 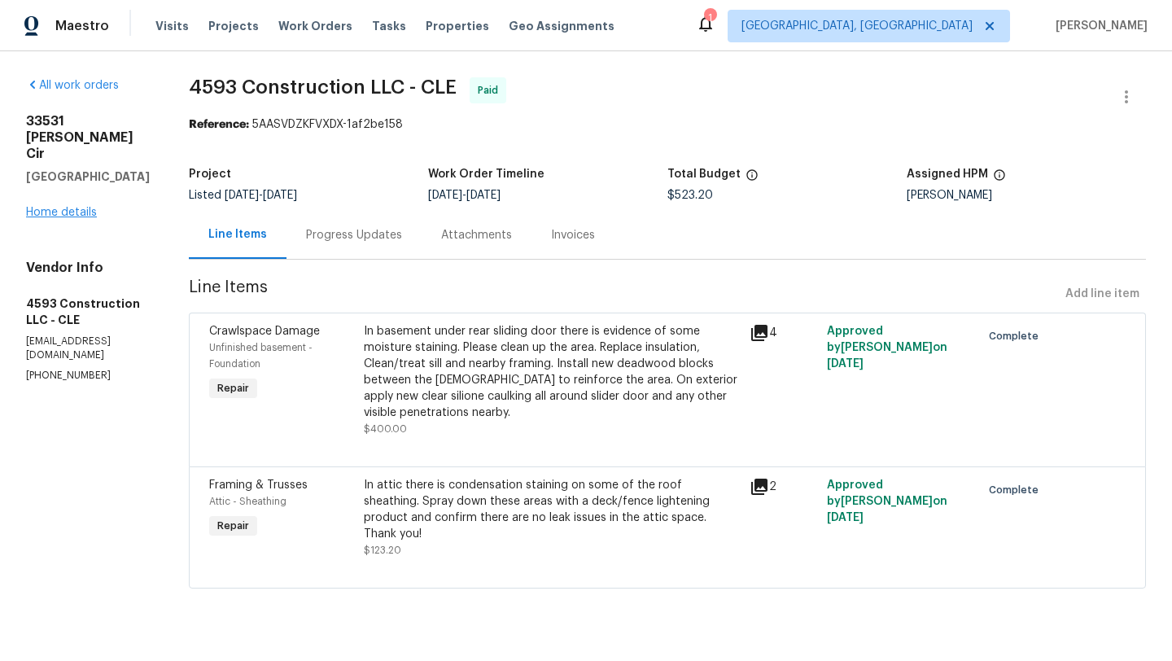 I want to click on div: In basement under rear sliding door there is evidence of some moisture staining. Please clean up ..., so click(x=552, y=372).